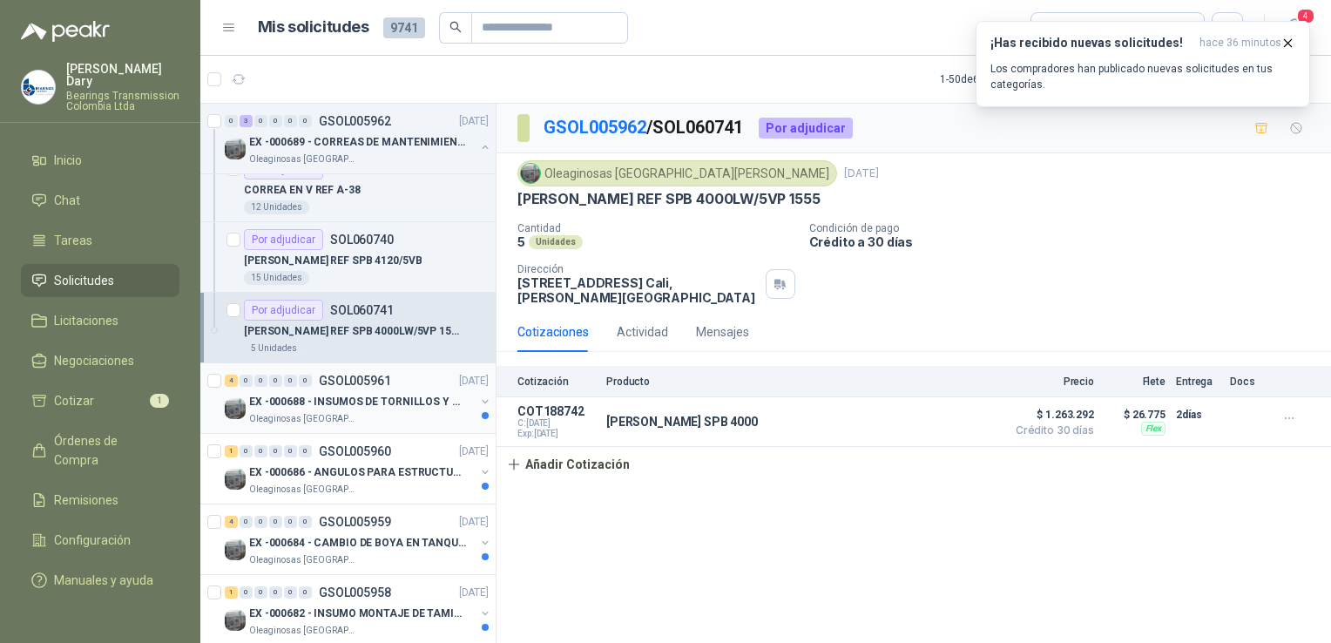 This screenshot has width=1331, height=643. I want to click on span: $ 1.263.292, so click(1050, 415).